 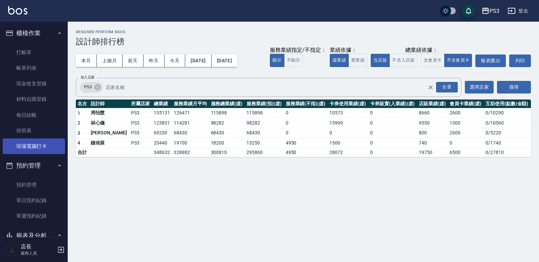 I want to click on button: 櫃檯作業, so click(x=34, y=33).